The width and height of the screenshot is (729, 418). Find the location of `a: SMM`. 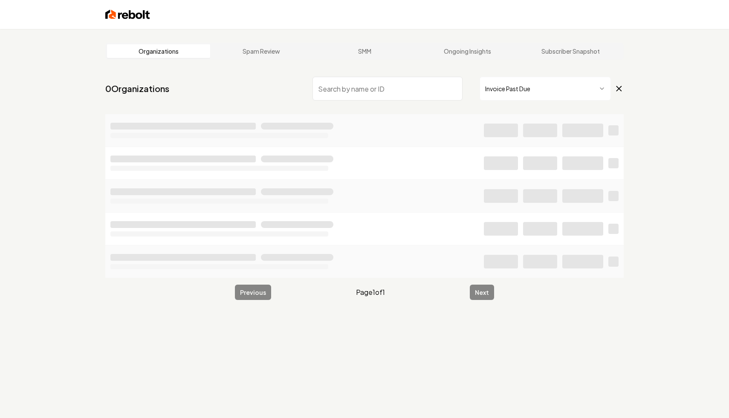

a: SMM is located at coordinates (365, 51).